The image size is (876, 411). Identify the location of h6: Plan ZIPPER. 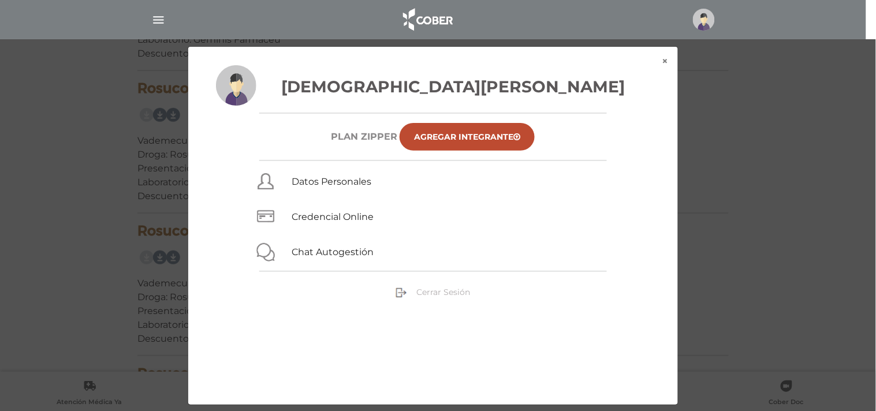
(364, 136).